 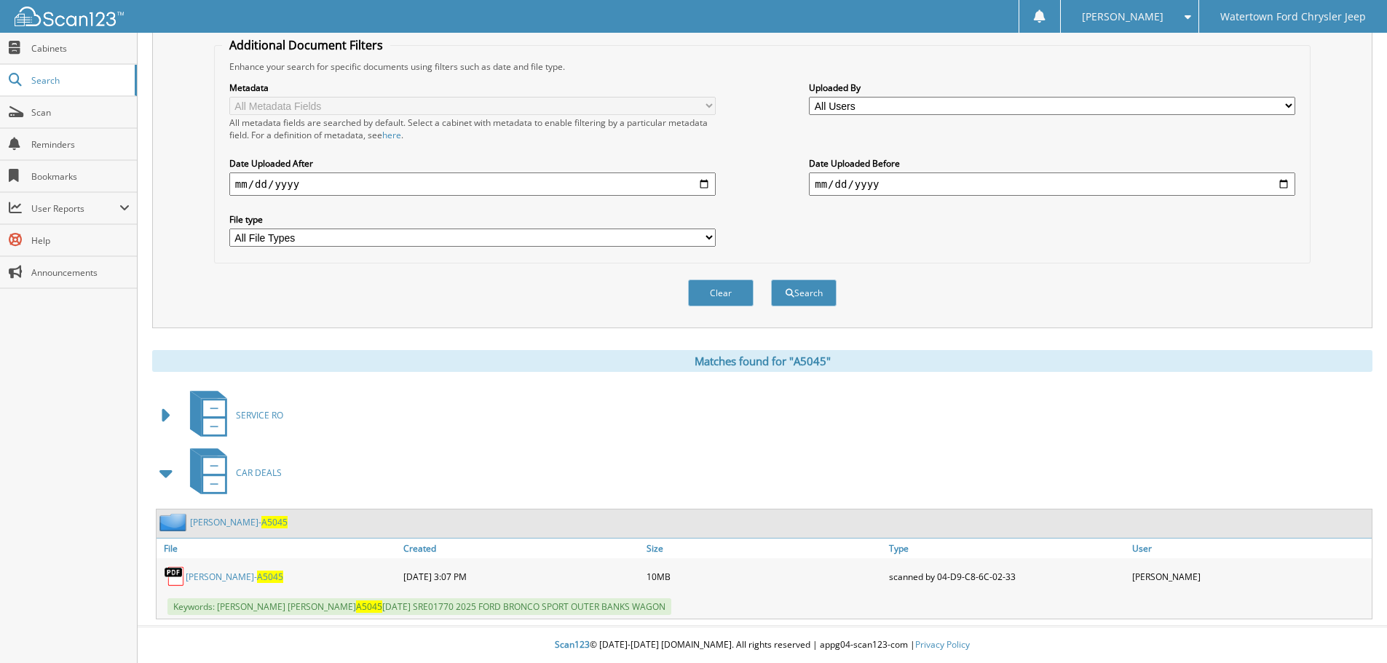 What do you see at coordinates (80, 144) in the screenshot?
I see `span: Reminders` at bounding box center [80, 144].